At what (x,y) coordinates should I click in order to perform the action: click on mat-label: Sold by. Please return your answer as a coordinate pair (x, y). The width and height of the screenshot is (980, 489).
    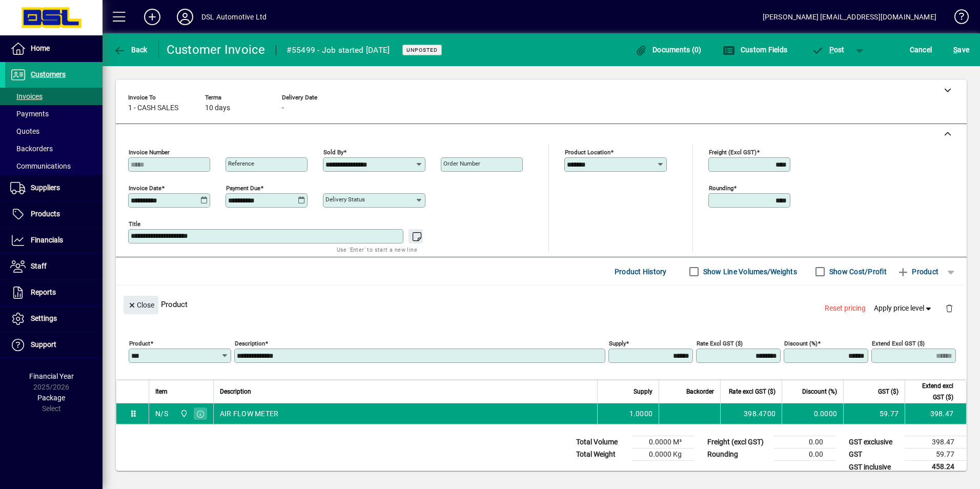
    Looking at the image, I should click on (333, 152).